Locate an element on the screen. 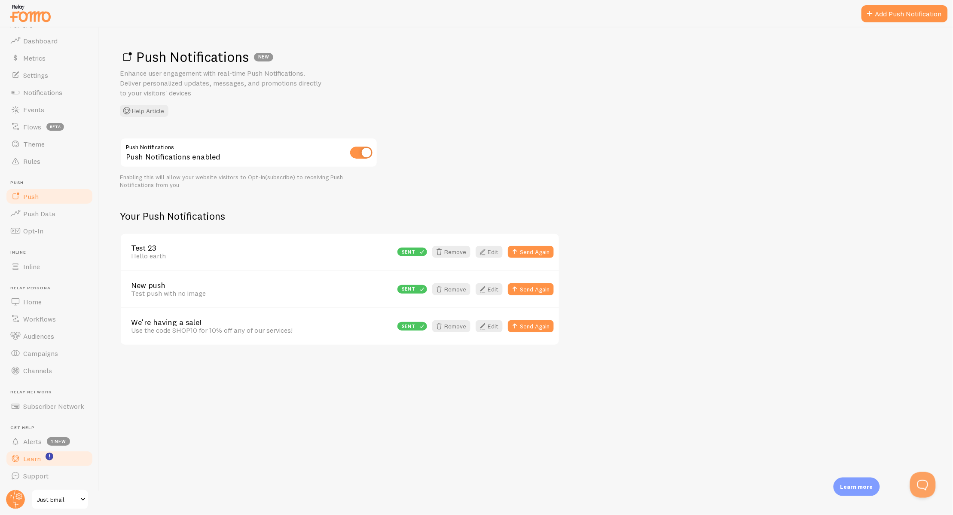 The image size is (953, 515). span: Channels is located at coordinates (37, 370).